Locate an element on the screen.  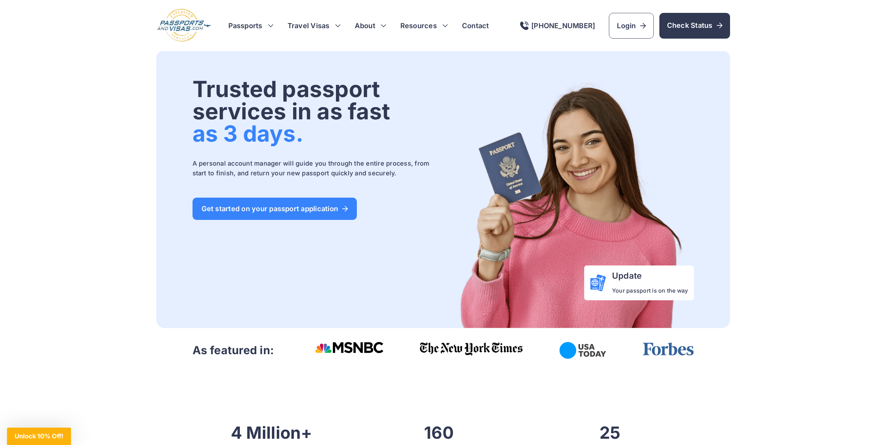
img: The New York Times is located at coordinates (471, 349).